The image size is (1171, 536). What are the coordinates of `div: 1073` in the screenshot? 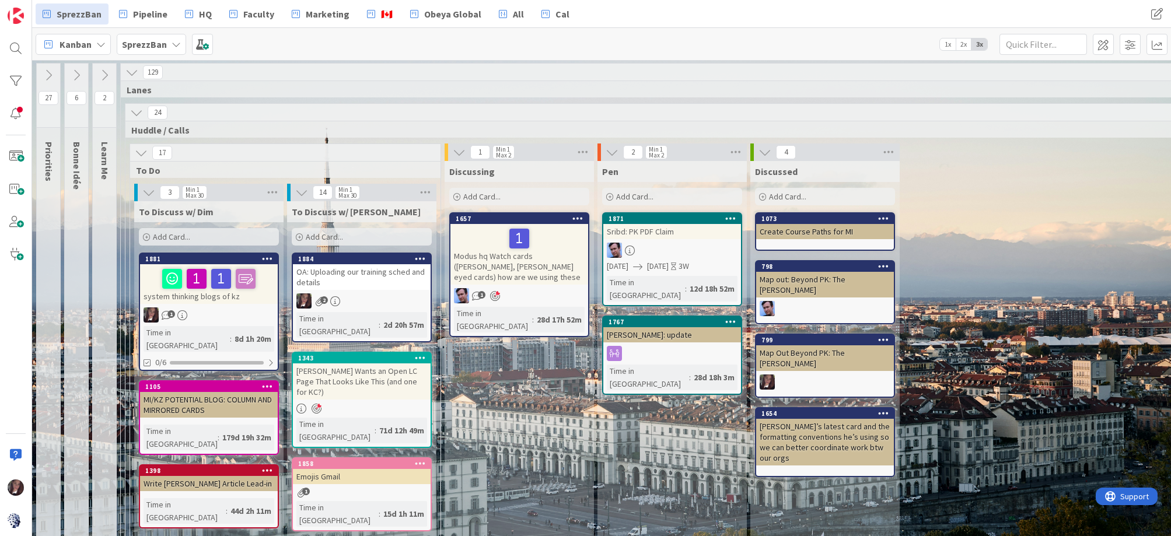 It's located at (827, 219).